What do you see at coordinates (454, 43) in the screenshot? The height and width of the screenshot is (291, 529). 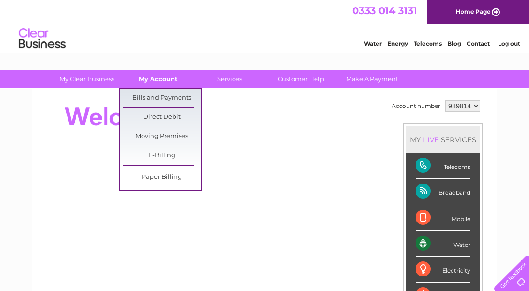 I see `a: Blog` at bounding box center [454, 43].